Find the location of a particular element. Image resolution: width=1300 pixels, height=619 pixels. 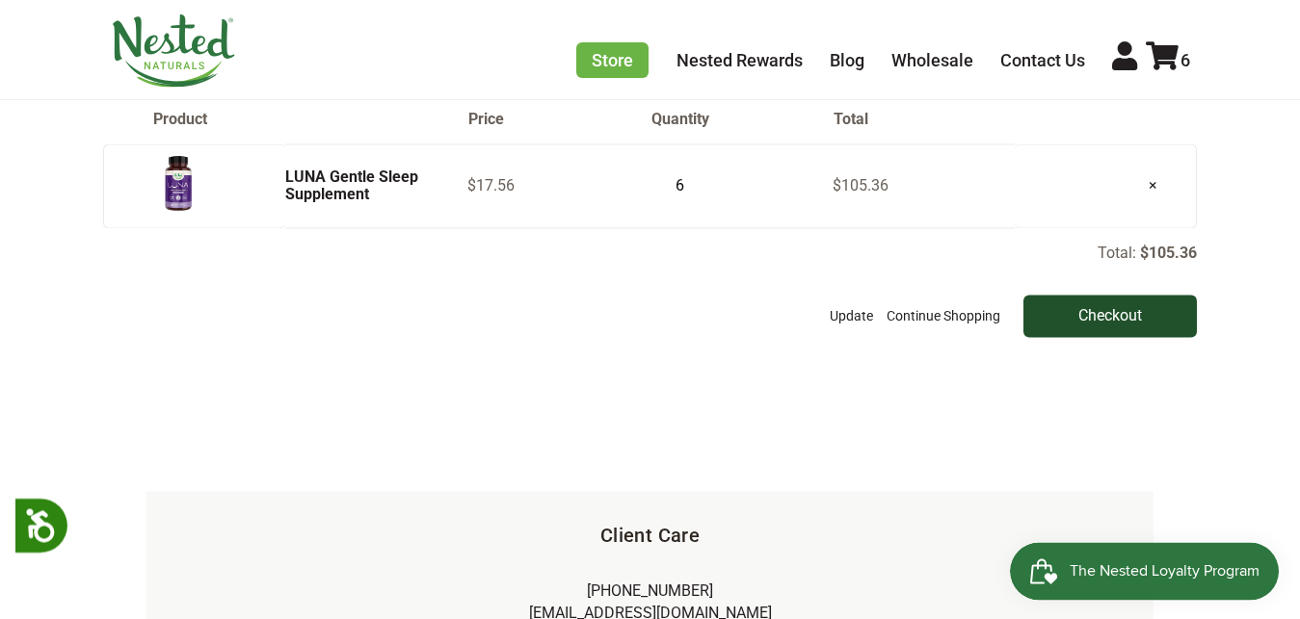

input: Checkout is located at coordinates (1110, 316).